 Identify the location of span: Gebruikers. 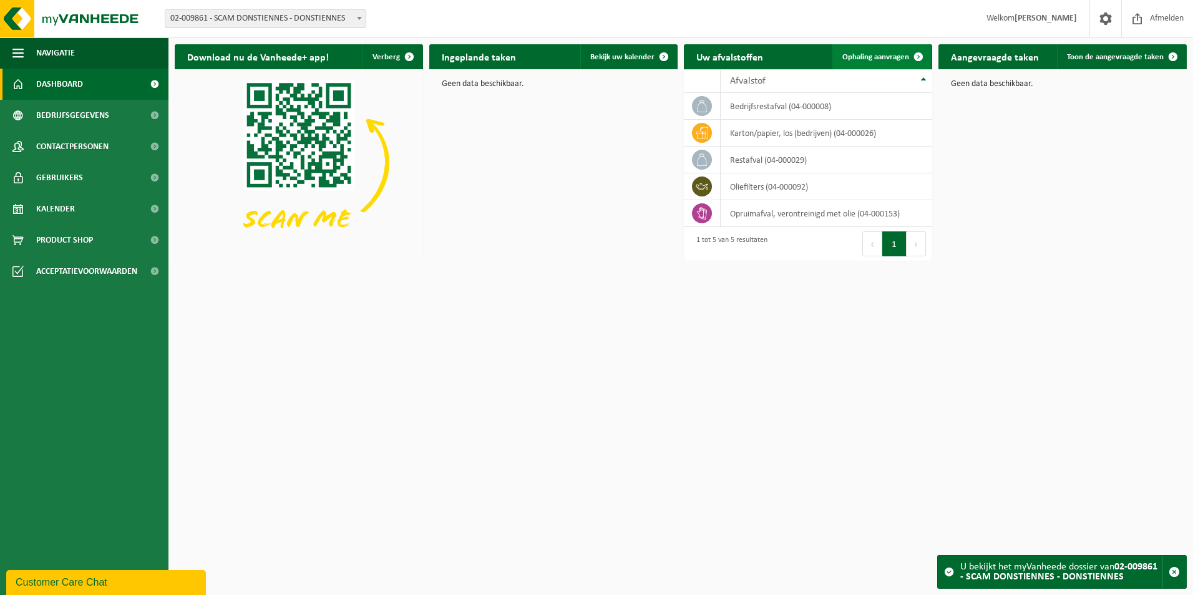
(59, 178).